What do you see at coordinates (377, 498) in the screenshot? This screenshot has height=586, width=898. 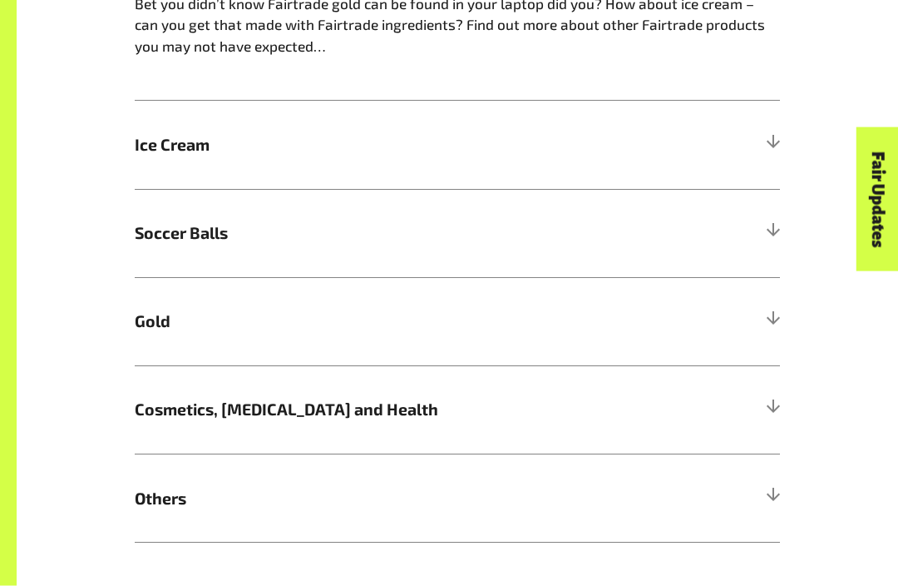 I see `span: Others` at bounding box center [377, 498].